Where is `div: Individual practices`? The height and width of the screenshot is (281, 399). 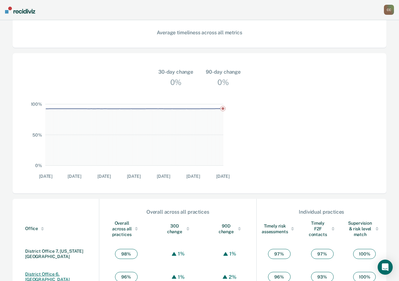 div: Individual practices is located at coordinates (322, 212).